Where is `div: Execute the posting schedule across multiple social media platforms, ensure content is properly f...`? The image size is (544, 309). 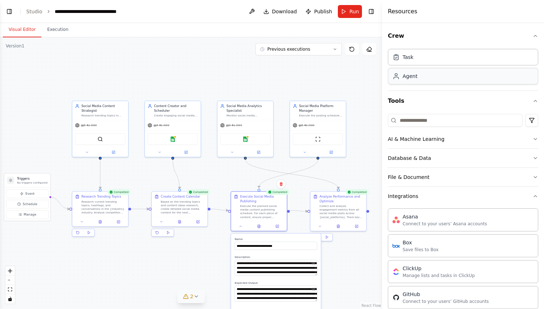 div: Execute the posting schedule across multiple social media platforms, ensure content is properly f... is located at coordinates (321, 116).